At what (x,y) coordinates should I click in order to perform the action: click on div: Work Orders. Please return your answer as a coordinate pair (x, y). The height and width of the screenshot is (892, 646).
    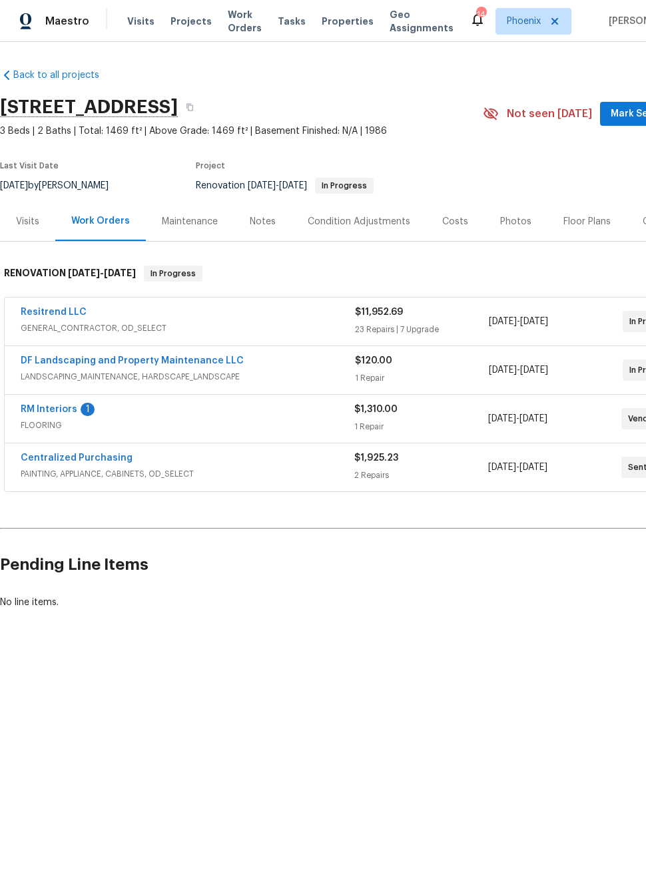
    Looking at the image, I should click on (100, 221).